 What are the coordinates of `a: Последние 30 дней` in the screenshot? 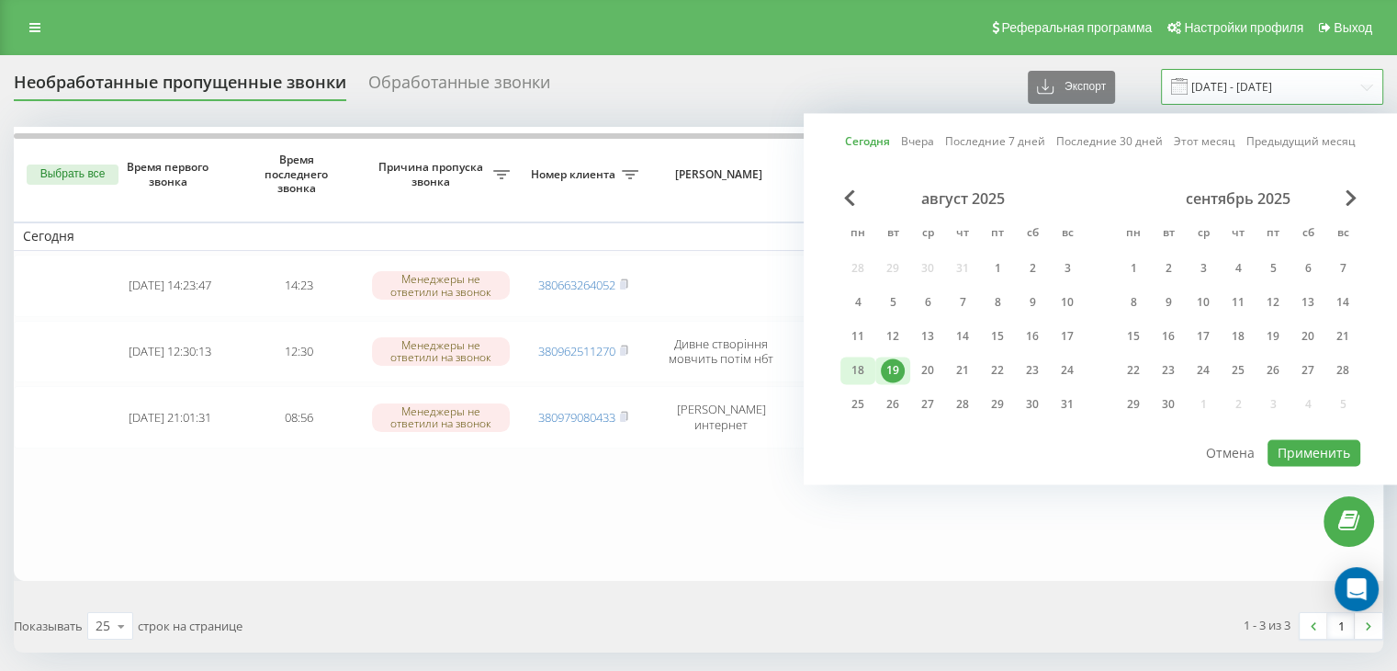 It's located at (1110, 141).